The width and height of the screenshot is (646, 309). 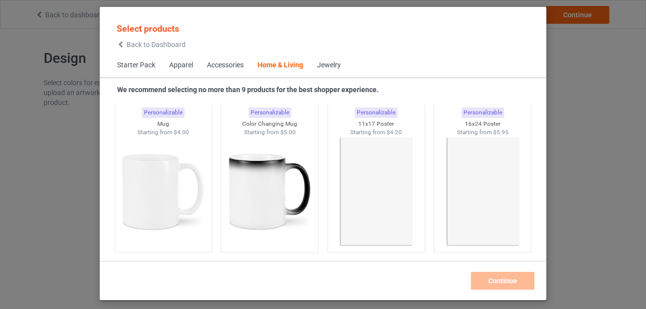 I want to click on div: Jewelry, so click(x=329, y=65).